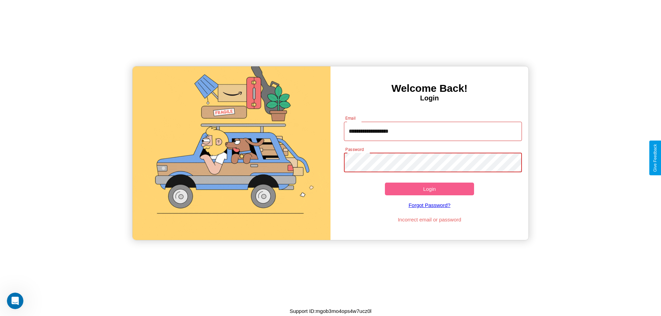 The height and width of the screenshot is (316, 661). What do you see at coordinates (350, 118) in the screenshot?
I see `label: Email` at bounding box center [350, 118].